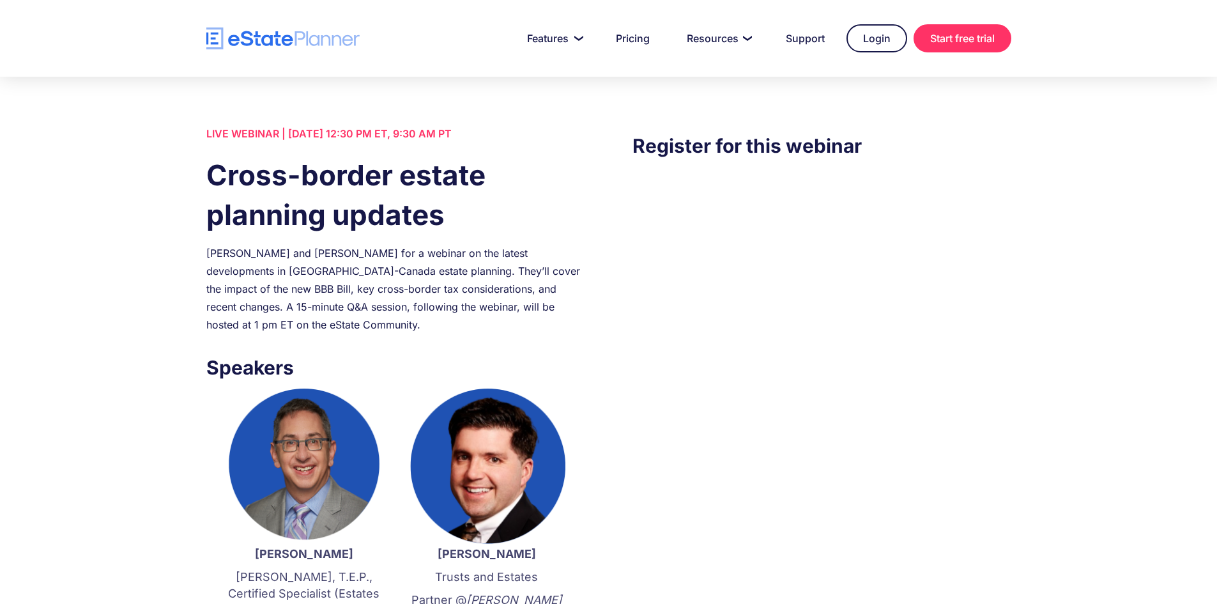  Describe the element at coordinates (962, 38) in the screenshot. I see `a: Start free trial` at that location.